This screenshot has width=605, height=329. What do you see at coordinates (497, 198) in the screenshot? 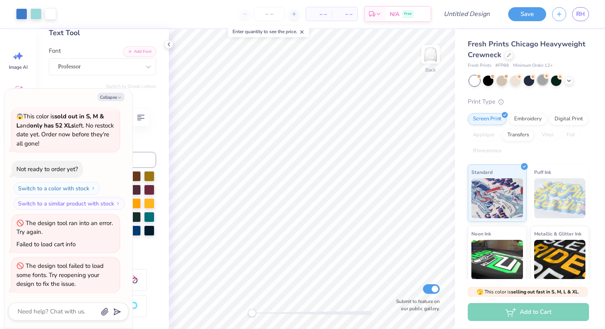
I see `img: Standard` at bounding box center [497, 198].